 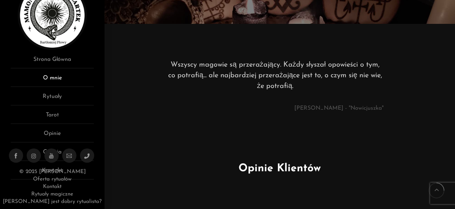 I want to click on p: Wszyscy magowie są przerażający. Każdy słyszał opowieści o tym, co potrafią... ale najbardziej pr..., so click(x=275, y=75).